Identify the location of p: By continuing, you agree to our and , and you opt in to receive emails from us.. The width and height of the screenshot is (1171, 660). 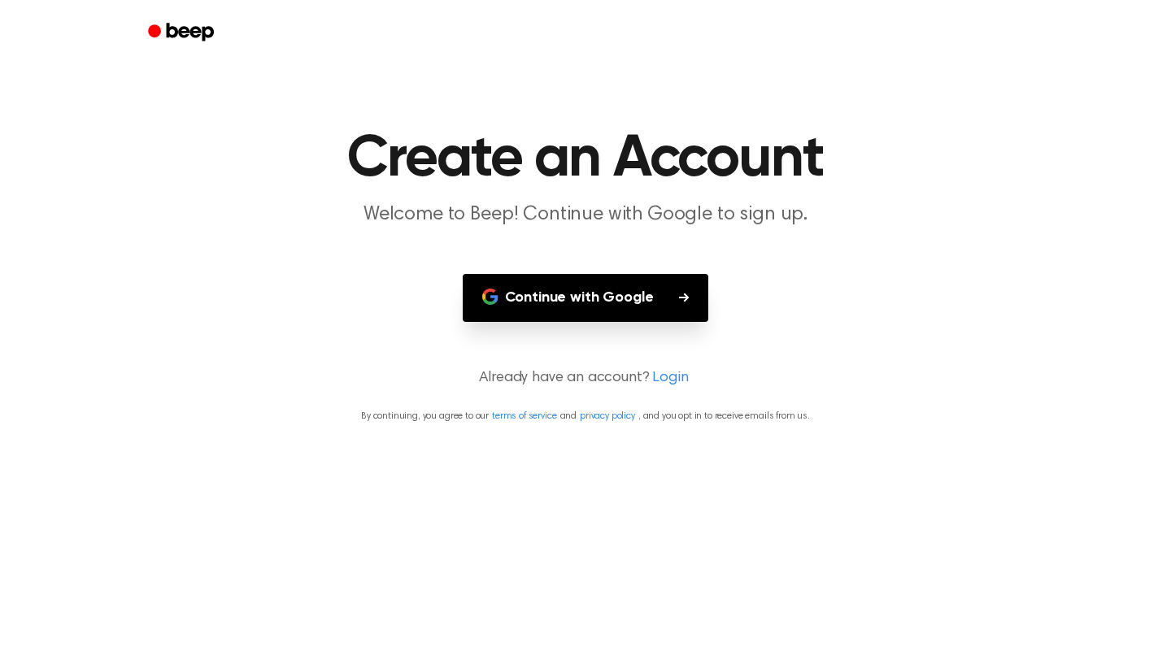
(585, 416).